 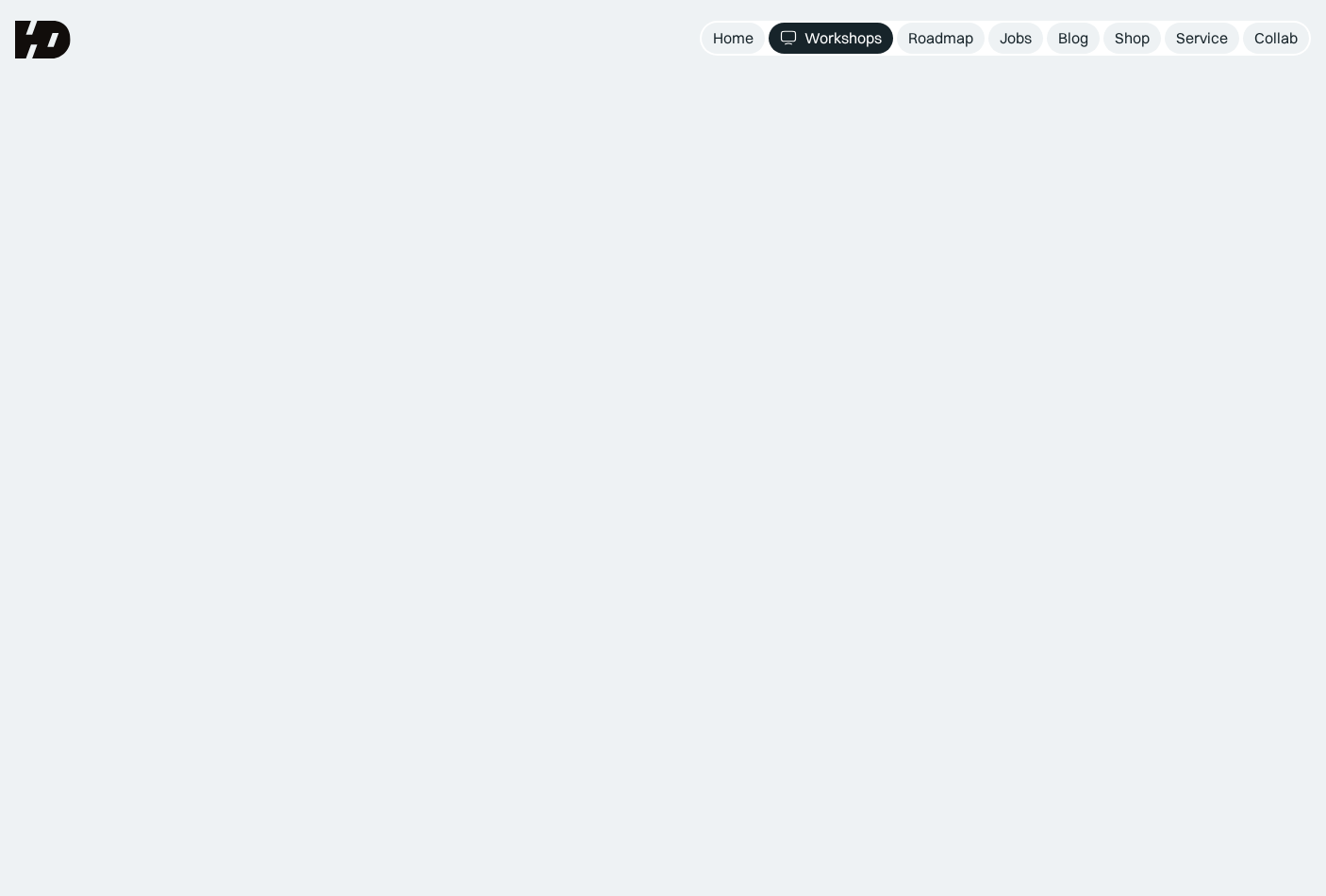 What do you see at coordinates (1276, 38) in the screenshot?
I see `div: Collab` at bounding box center [1276, 38].